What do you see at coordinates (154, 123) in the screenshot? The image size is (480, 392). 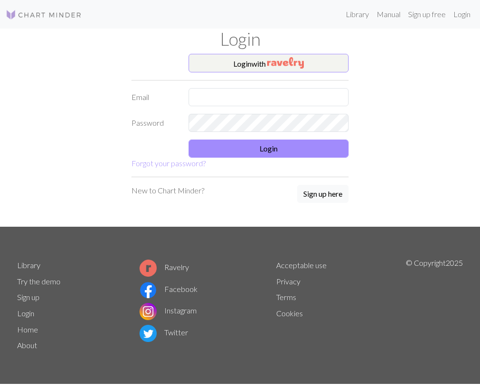 I see `label: Password` at bounding box center [154, 123].